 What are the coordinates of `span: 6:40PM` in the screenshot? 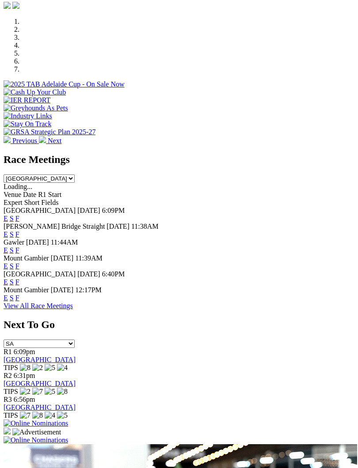 It's located at (114, 274).